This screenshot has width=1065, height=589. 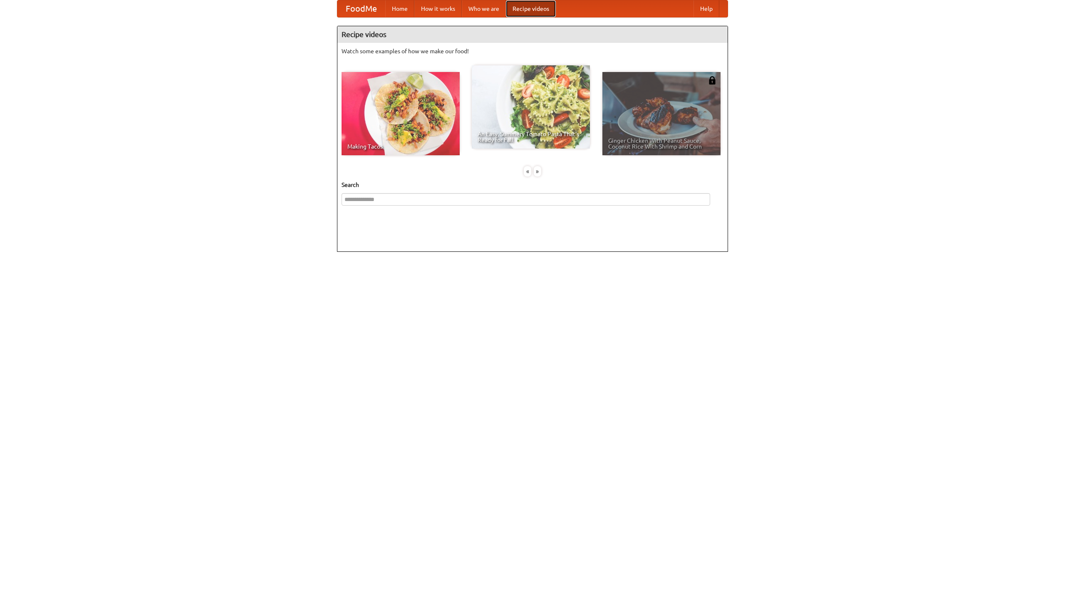 I want to click on p: Watch some examples of how we make our food!, so click(x=533, y=51).